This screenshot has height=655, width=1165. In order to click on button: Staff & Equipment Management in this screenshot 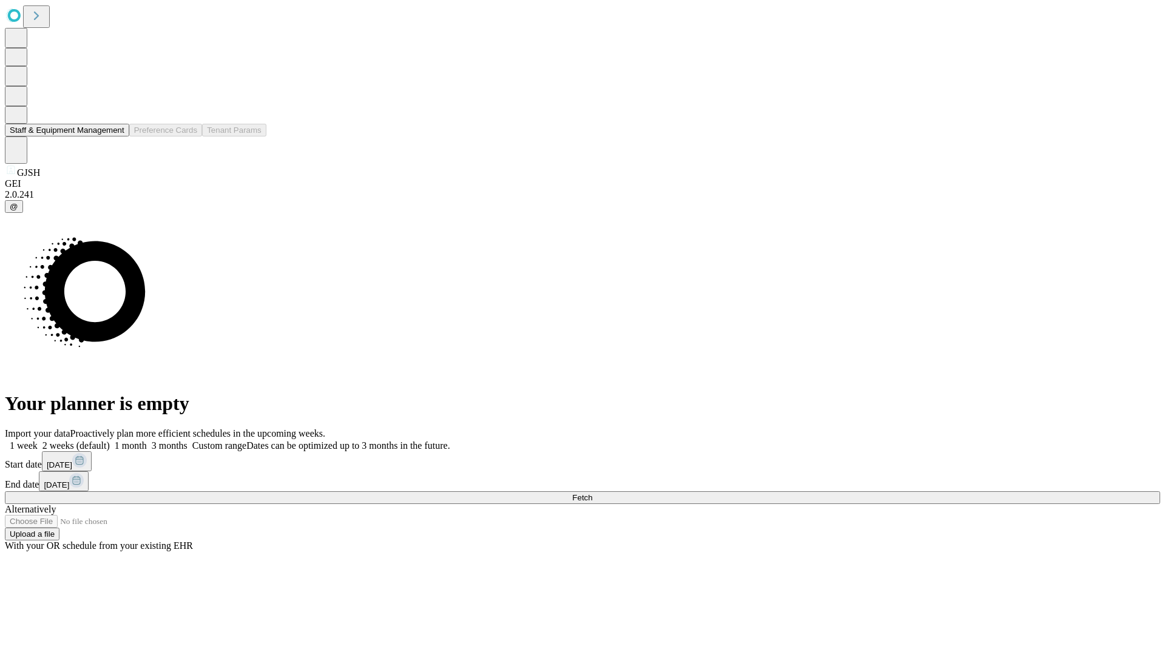, I will do `click(67, 130)`.